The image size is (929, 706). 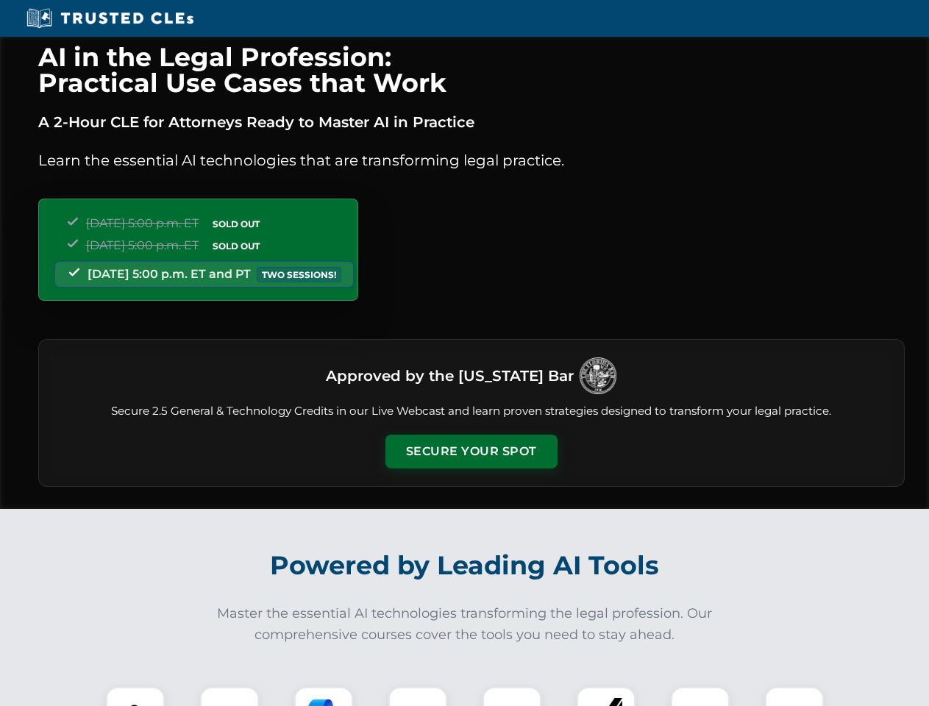 I want to click on img: Logo, so click(x=598, y=376).